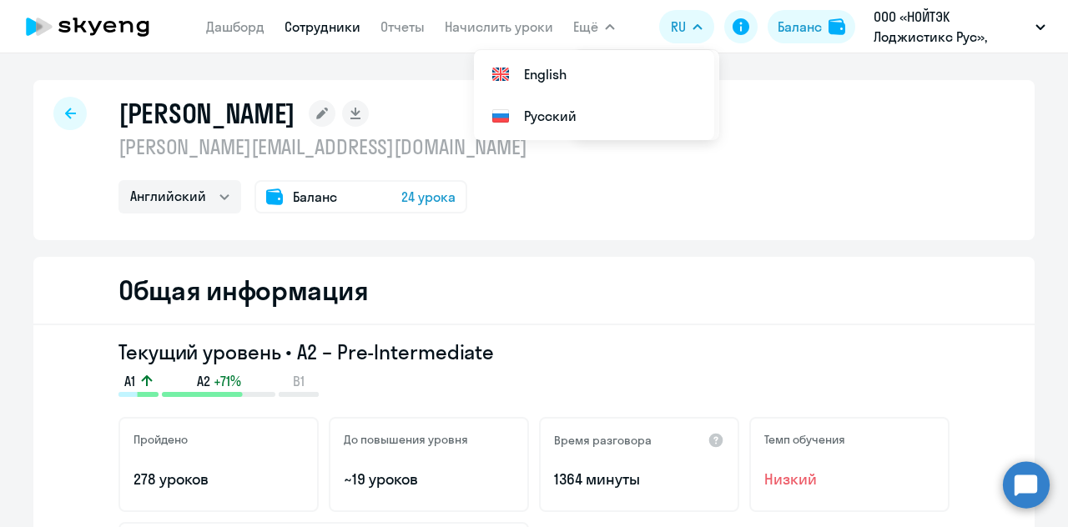 The height and width of the screenshot is (527, 1068). Describe the element at coordinates (501, 74) in the screenshot. I see `img: English` at that location.